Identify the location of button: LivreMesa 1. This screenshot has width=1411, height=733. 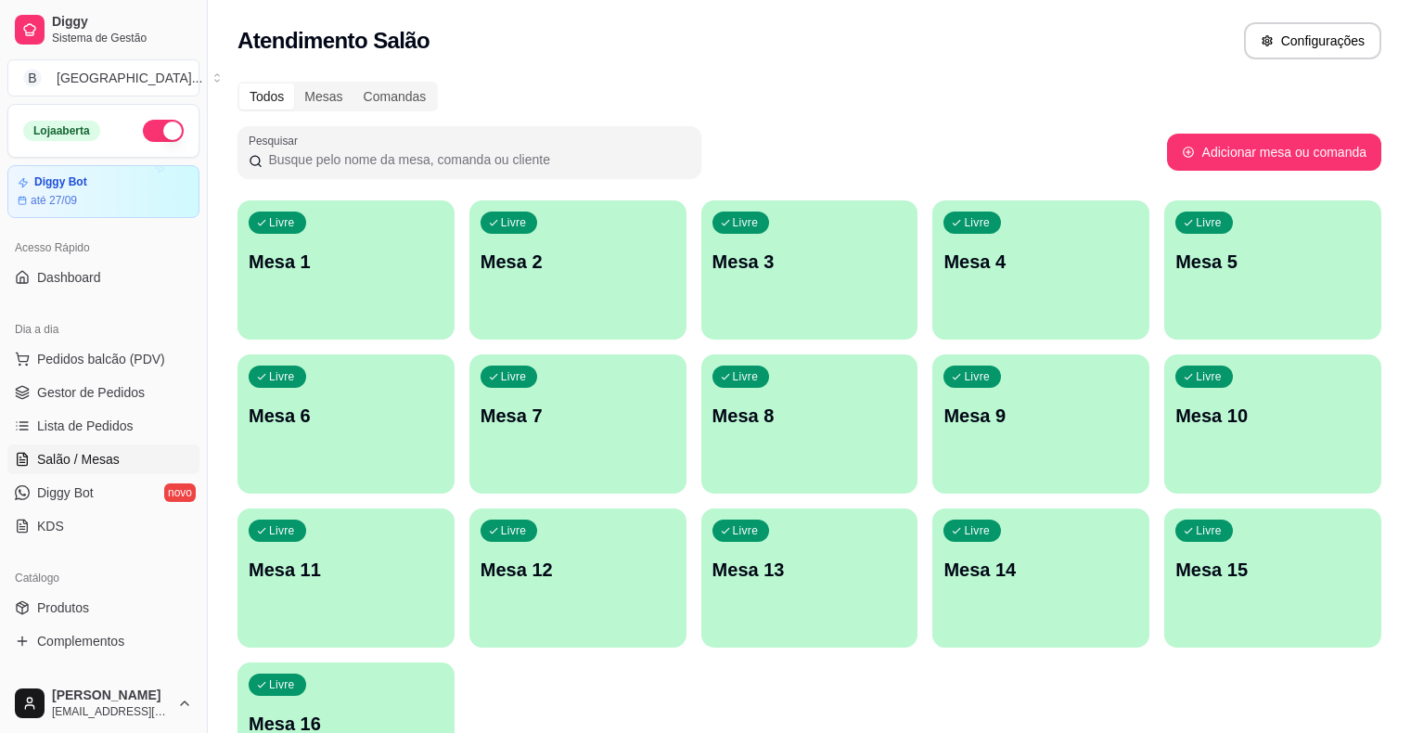
(346, 270).